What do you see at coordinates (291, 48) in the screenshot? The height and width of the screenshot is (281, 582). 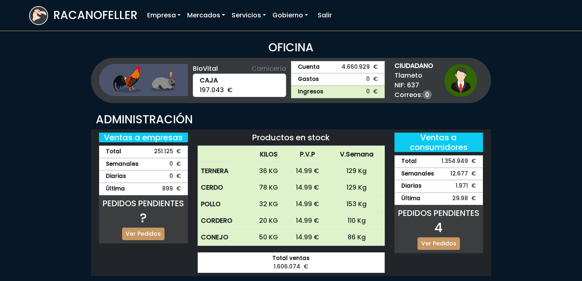 I see `h3: OFICINA` at bounding box center [291, 48].